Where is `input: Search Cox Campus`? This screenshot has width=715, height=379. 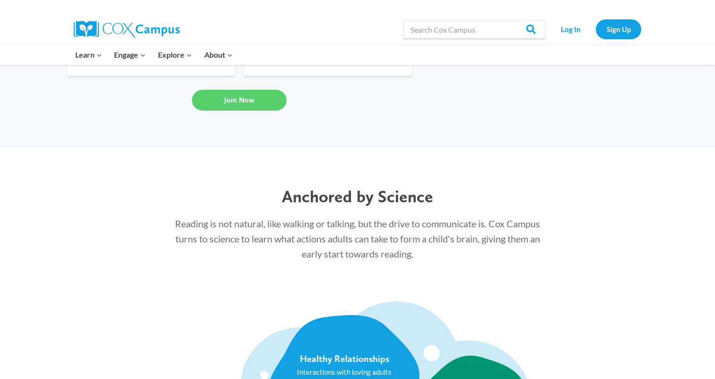
input: Search Cox Campus is located at coordinates (474, 29).